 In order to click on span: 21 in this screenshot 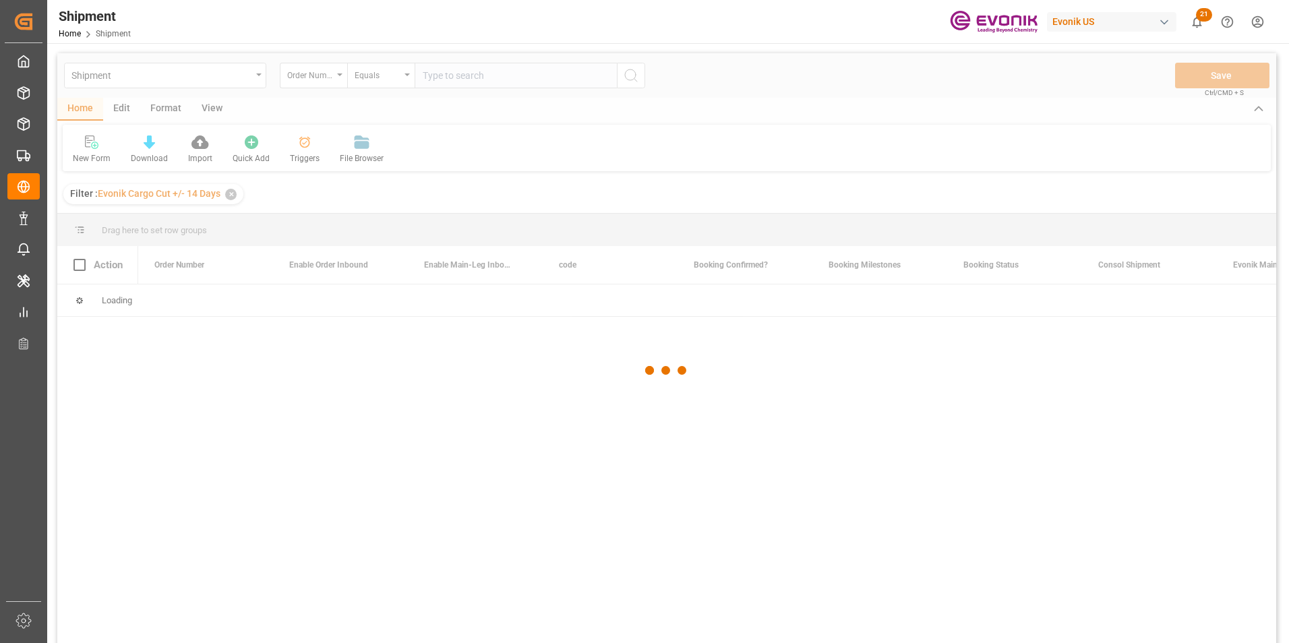, I will do `click(1205, 15)`.